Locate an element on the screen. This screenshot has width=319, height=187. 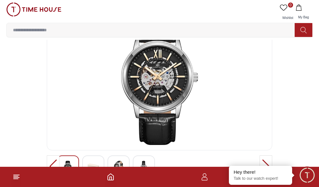
div: Chat Widget is located at coordinates (307, 175).